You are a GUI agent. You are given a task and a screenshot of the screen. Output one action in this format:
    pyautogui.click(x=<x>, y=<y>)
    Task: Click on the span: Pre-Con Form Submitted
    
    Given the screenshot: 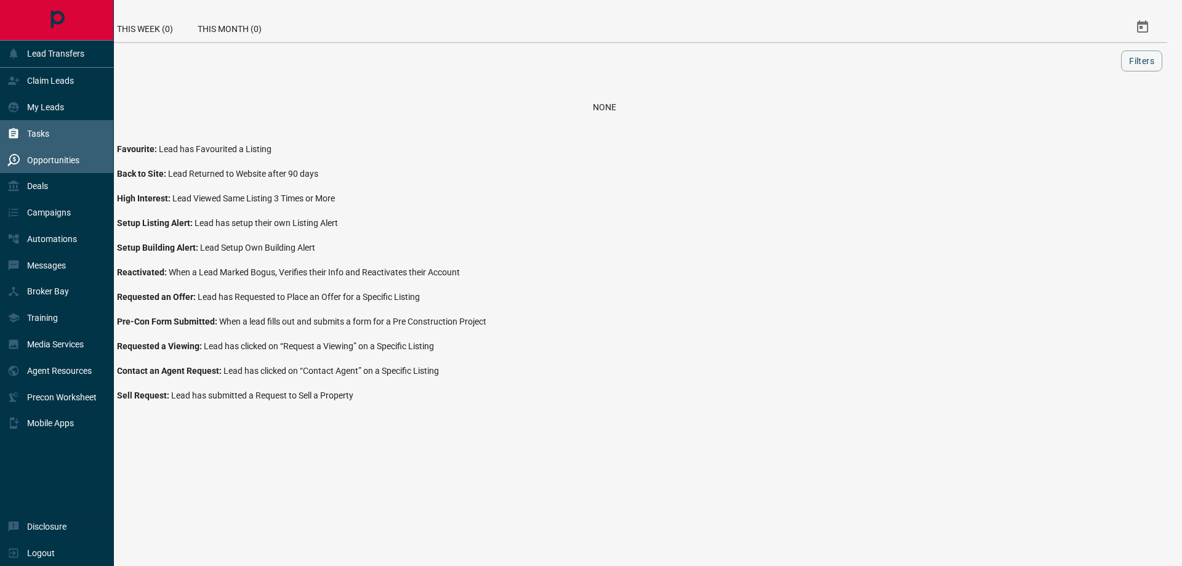 What is the action you would take?
    pyautogui.click(x=168, y=321)
    